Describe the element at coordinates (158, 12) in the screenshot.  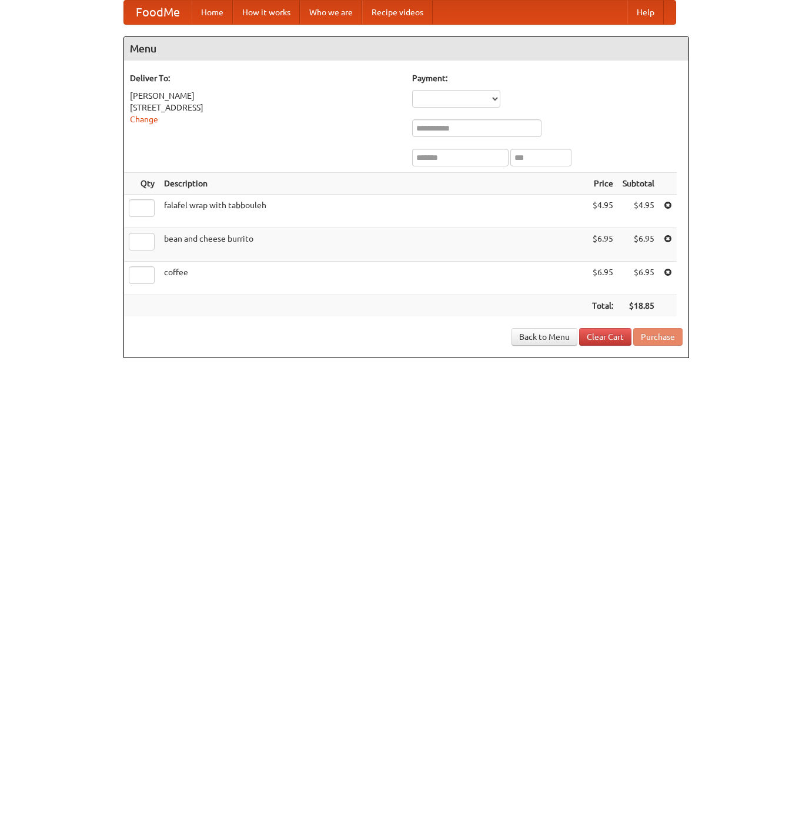
I see `a: FoodMe` at that location.